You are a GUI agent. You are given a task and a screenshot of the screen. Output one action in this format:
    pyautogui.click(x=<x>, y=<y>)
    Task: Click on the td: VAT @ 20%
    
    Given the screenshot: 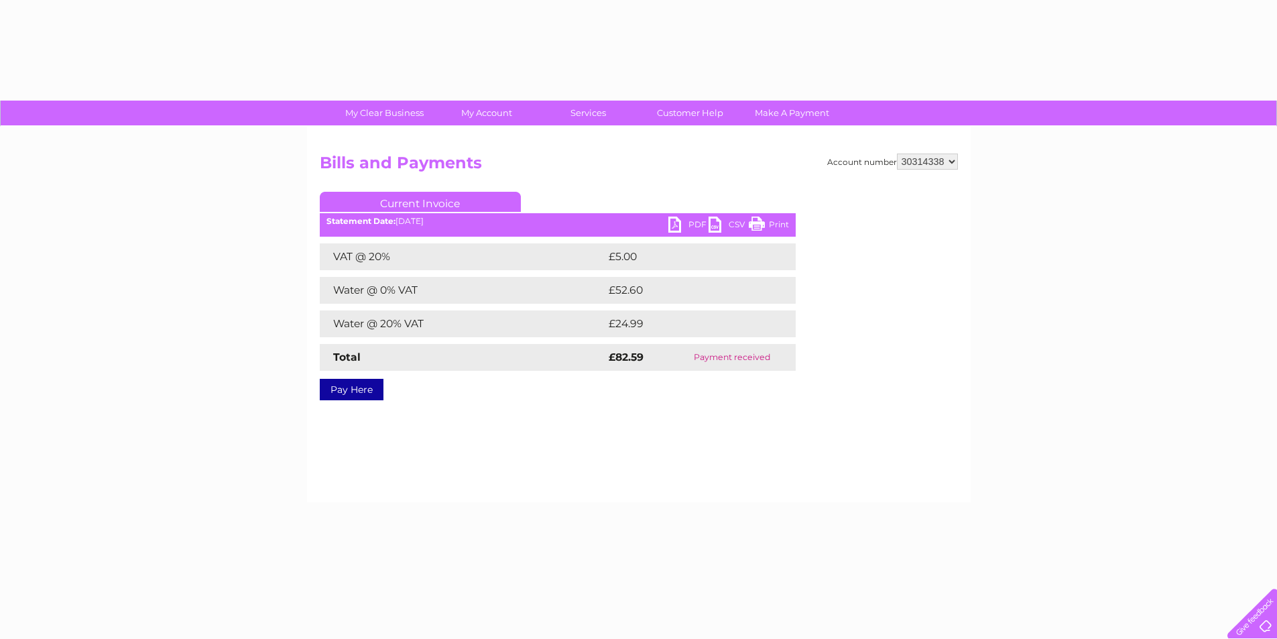 What is the action you would take?
    pyautogui.click(x=463, y=257)
    